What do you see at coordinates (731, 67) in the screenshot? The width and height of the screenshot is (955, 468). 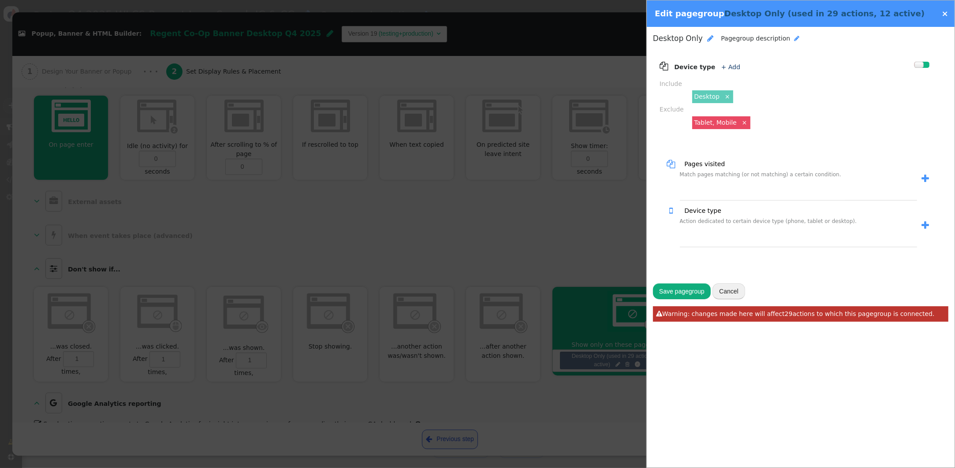 I see `a: + Add` at bounding box center [731, 67].